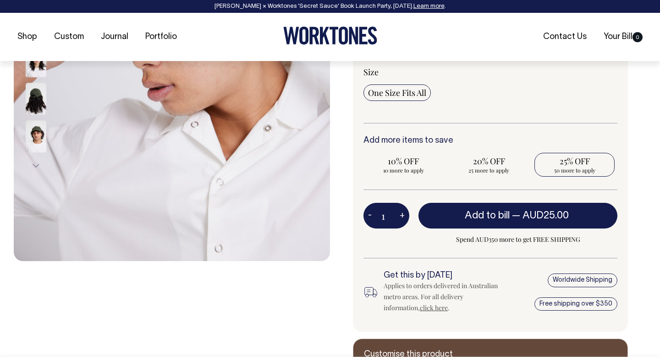 This screenshot has height=357, width=660. What do you see at coordinates (403, 165) in the screenshot?
I see `input: 10% OFF 10 more to apply` at bounding box center [403, 165].